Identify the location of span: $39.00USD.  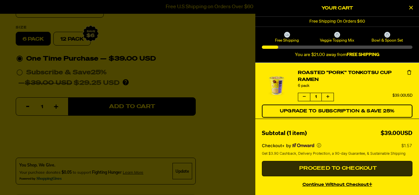
(402, 95).